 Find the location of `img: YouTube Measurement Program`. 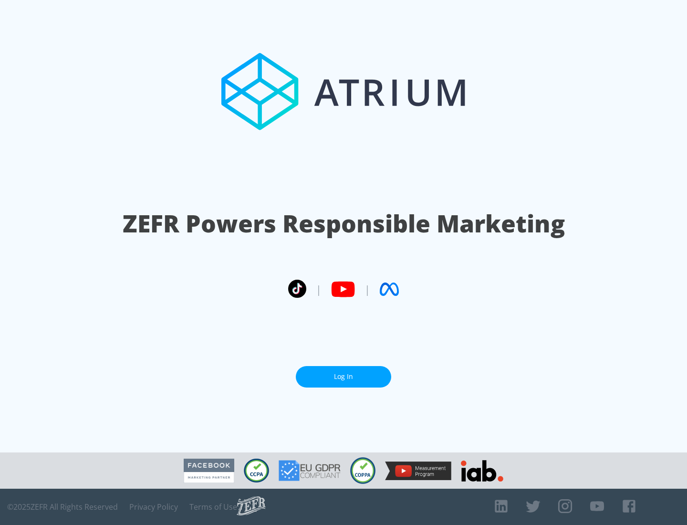

img: YouTube Measurement Program is located at coordinates (418, 471).